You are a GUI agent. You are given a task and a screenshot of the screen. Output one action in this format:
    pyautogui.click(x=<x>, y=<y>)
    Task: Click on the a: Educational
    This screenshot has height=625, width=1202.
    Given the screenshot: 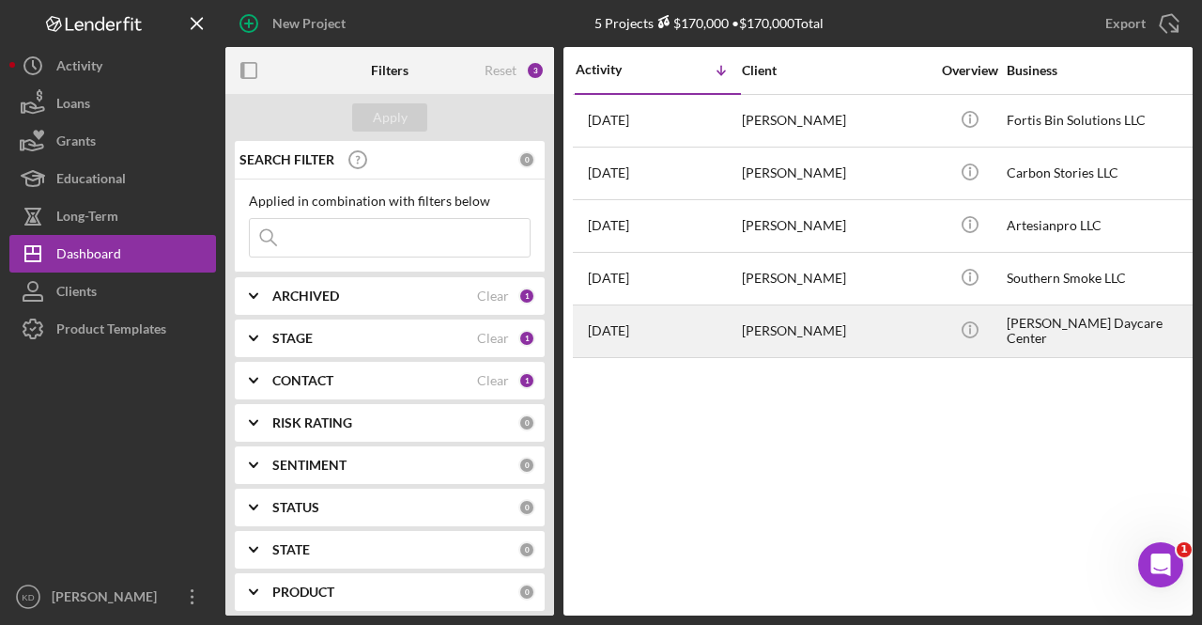 What is the action you would take?
    pyautogui.click(x=113, y=178)
    